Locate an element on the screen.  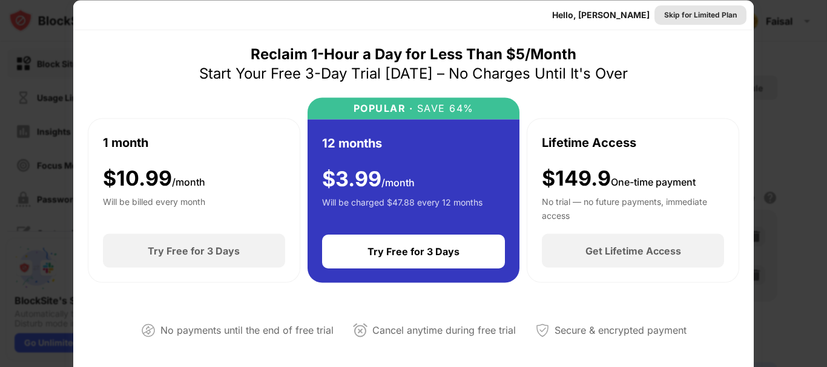
div: POPULAR · is located at coordinates (383, 108).